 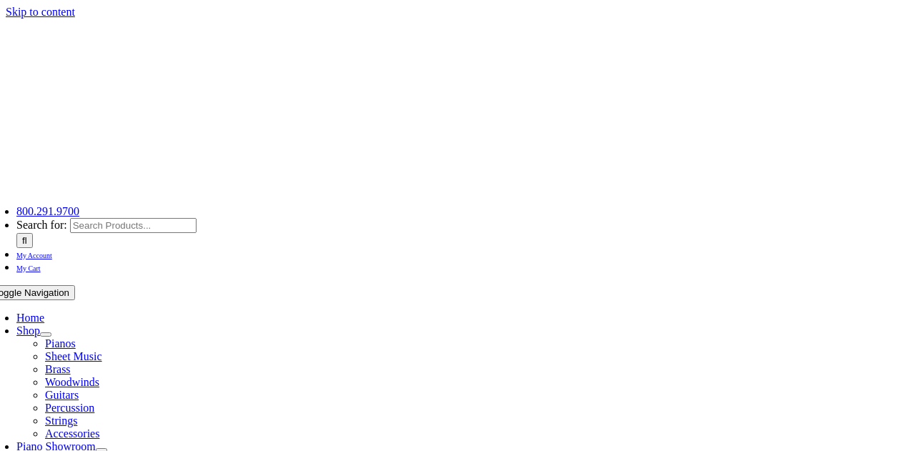 What do you see at coordinates (69, 407) in the screenshot?
I see `span: Percussion` at bounding box center [69, 407].